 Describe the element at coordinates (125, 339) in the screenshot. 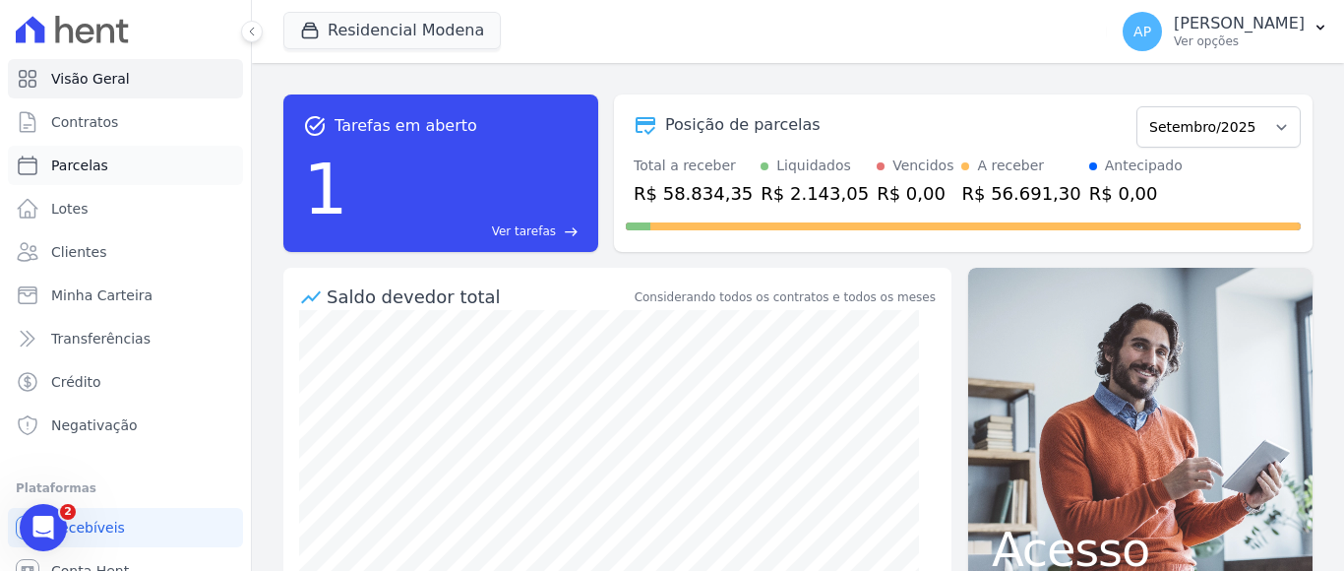

I see `a: Transferências` at that location.